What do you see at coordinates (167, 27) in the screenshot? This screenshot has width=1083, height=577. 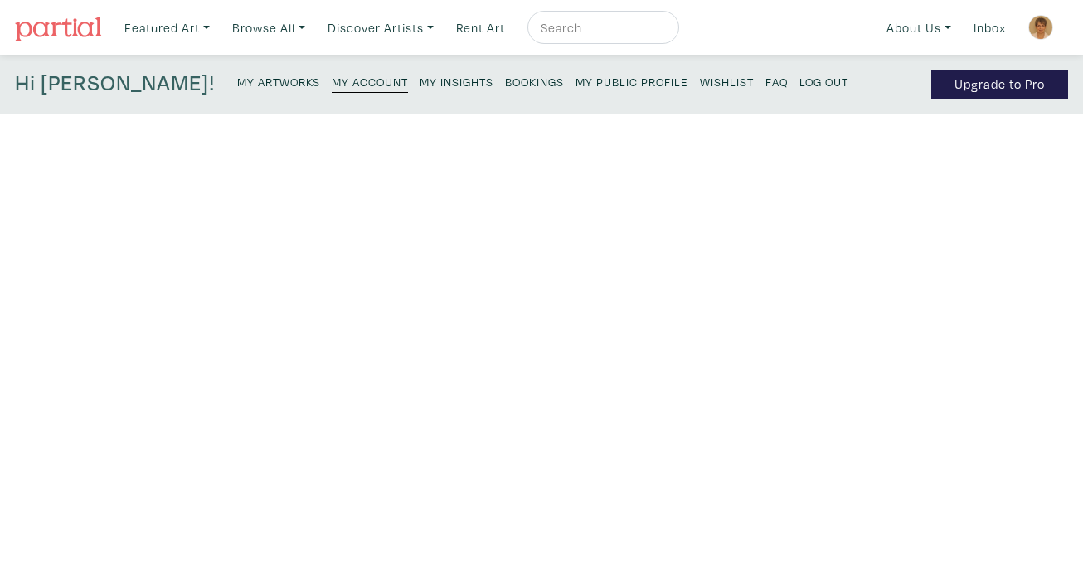 I see `a: Featured Art` at bounding box center [167, 27].